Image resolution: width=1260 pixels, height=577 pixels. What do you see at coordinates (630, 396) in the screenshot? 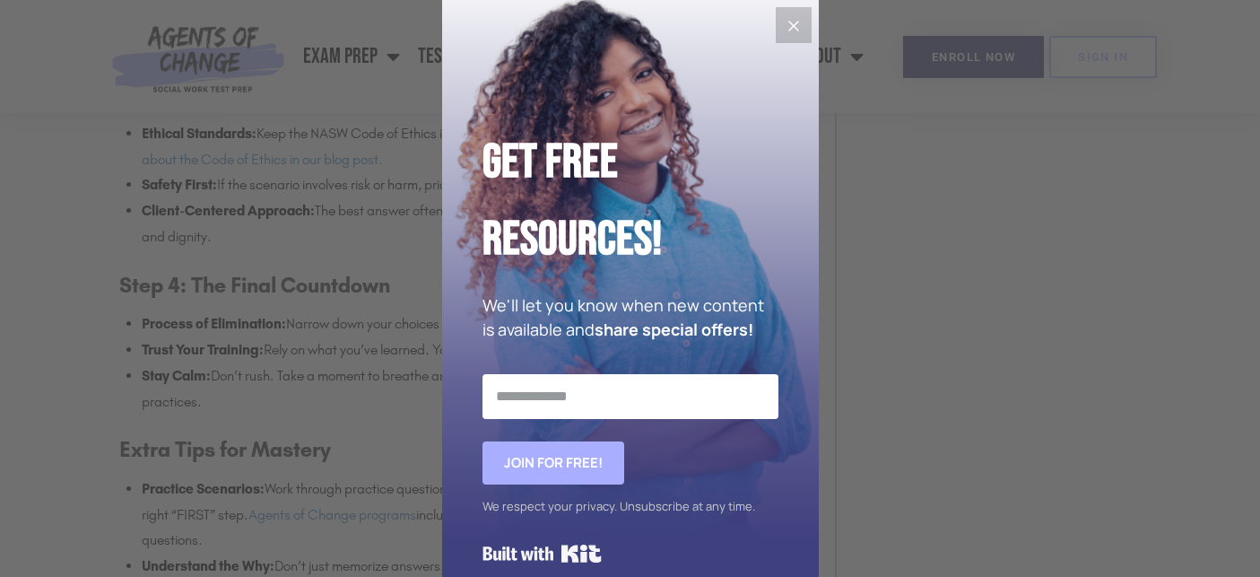
I see `input: Email Address` at bounding box center [630, 396].